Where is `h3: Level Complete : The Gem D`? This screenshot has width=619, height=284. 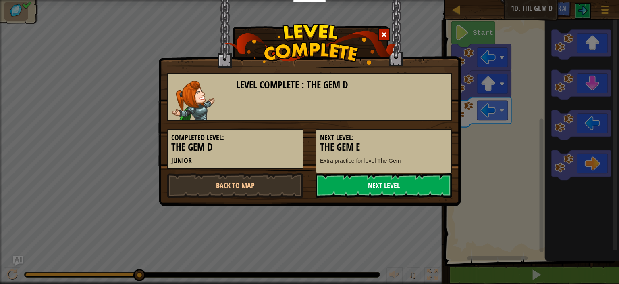 h3: Level Complete : The Gem D is located at coordinates (342, 85).